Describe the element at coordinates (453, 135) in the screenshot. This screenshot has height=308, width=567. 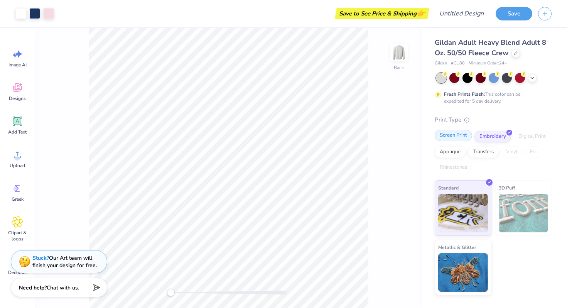
I see `div: Screen Print` at that location.